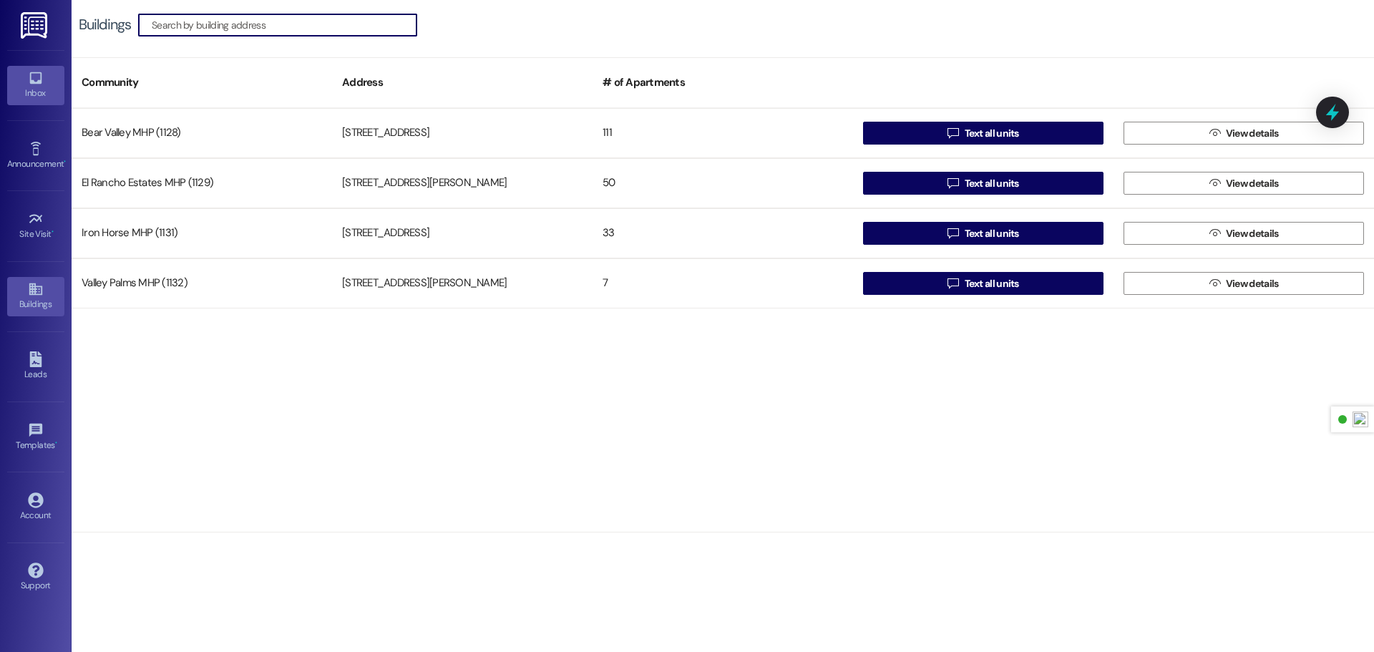 The width and height of the screenshot is (1374, 652). Describe the element at coordinates (36, 226) in the screenshot. I see `a: Site Visit •` at that location.